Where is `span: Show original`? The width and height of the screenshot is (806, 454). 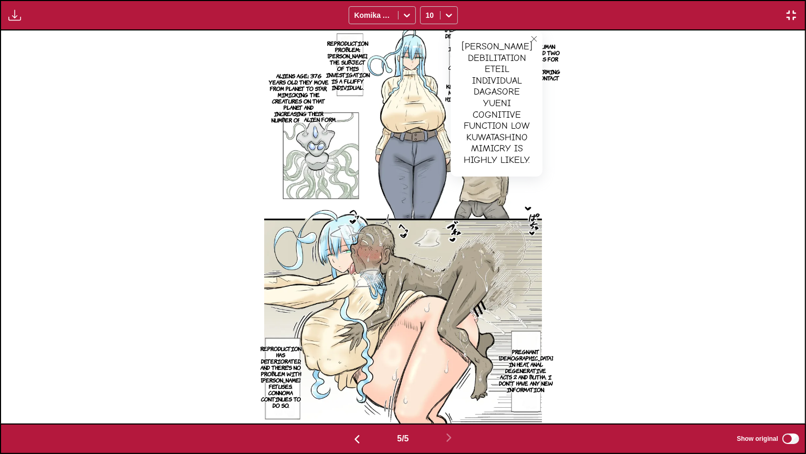 span: Show original is located at coordinates (757, 439).